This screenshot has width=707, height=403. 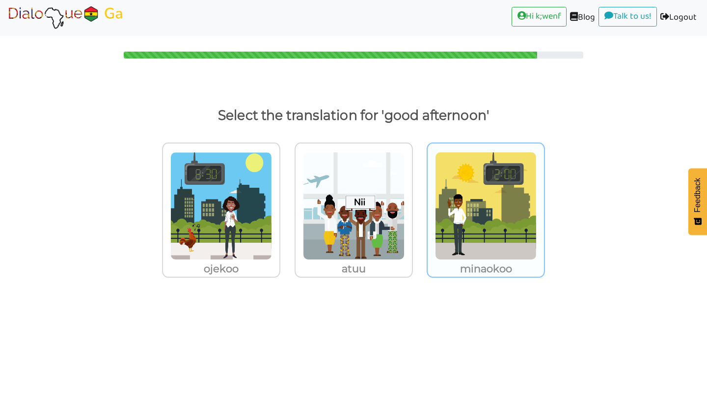 What do you see at coordinates (66, 18) in the screenshot?
I see `img: Select Course Page` at bounding box center [66, 18].